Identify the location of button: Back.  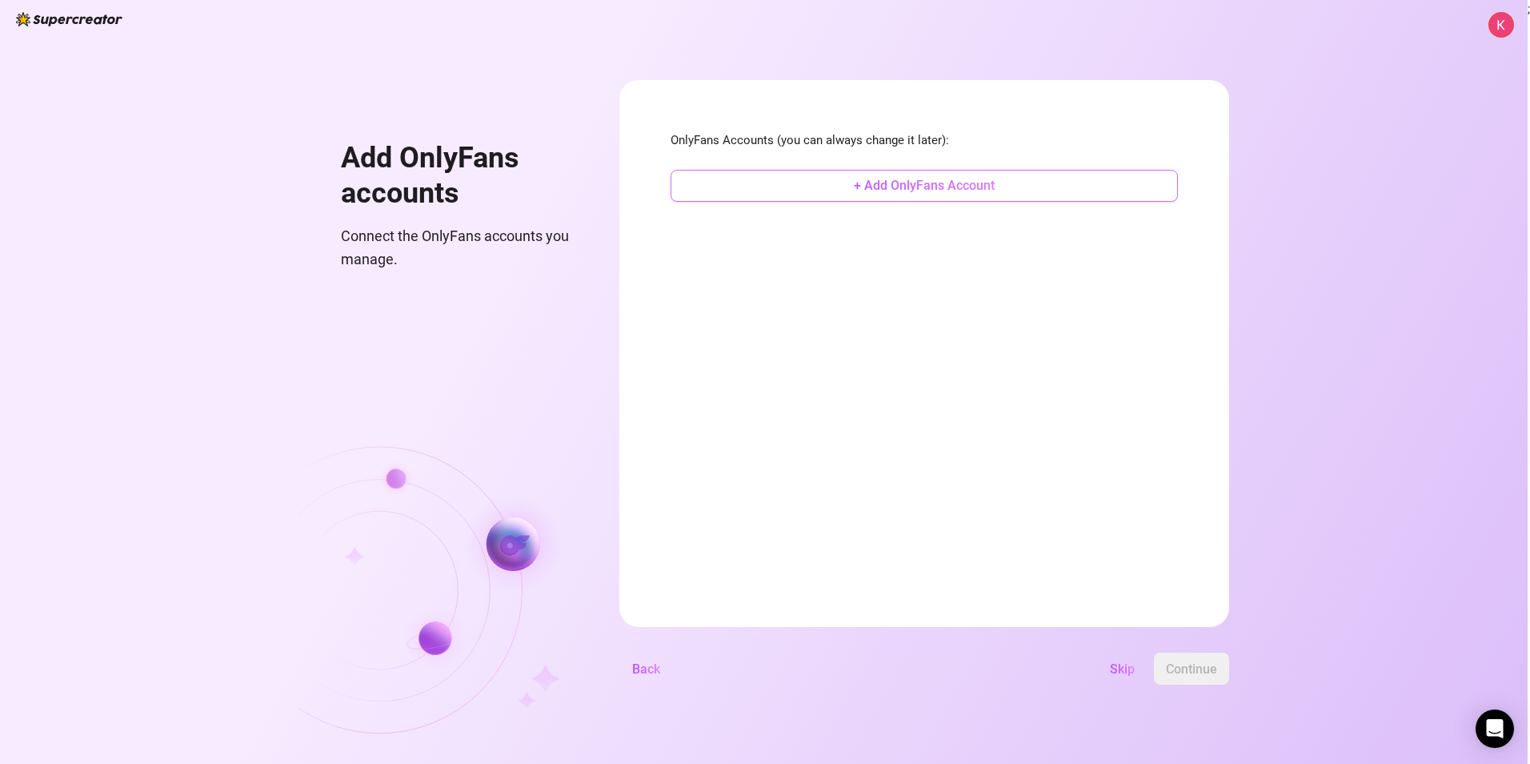
(646, 668).